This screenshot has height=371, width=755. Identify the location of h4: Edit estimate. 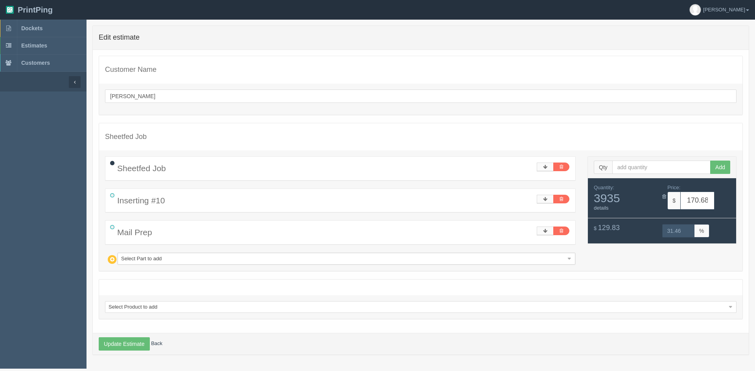
(421, 38).